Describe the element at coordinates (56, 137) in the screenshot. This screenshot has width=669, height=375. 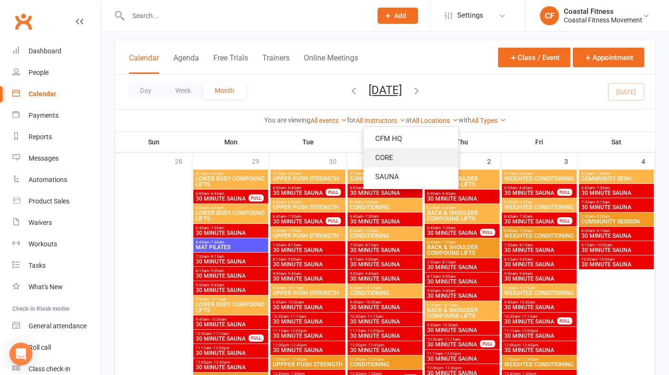
I see `a: Reports` at that location.